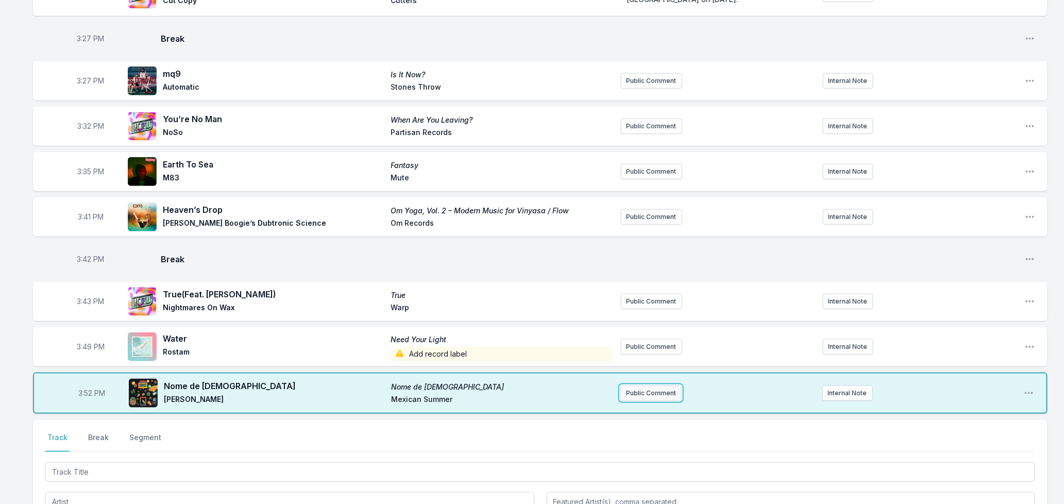 The width and height of the screenshot is (1064, 504). What do you see at coordinates (274, 88) in the screenshot?
I see `span: Automatic` at bounding box center [274, 88].